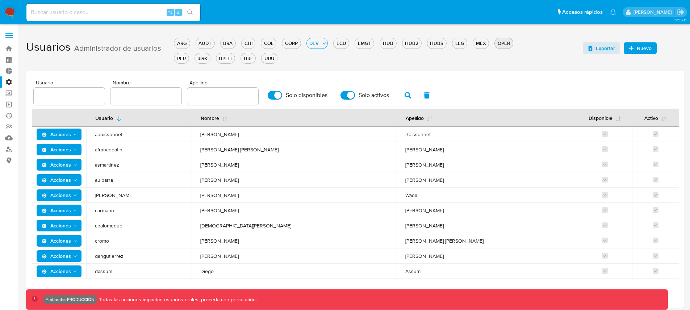 The image size is (690, 310). What do you see at coordinates (190, 12) in the screenshot?
I see `button: search-icon` at bounding box center [190, 12].